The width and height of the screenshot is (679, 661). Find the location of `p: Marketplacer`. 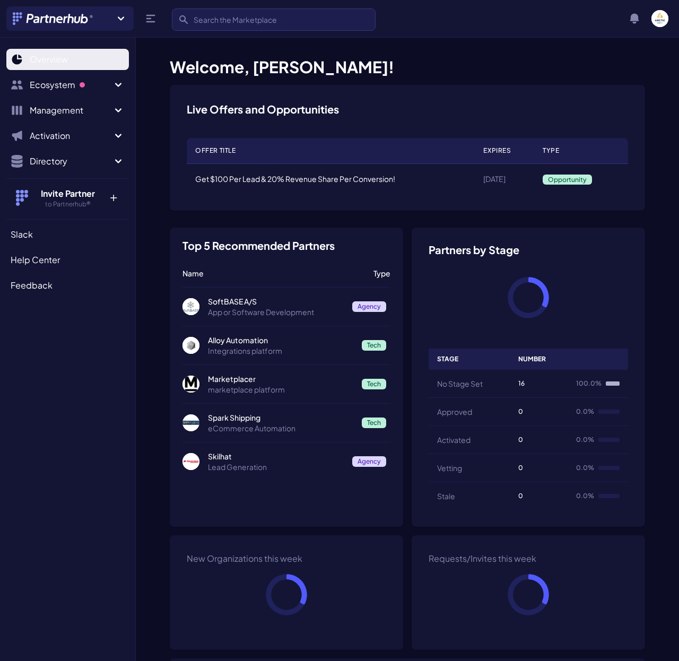

p: Marketplacer is located at coordinates (281, 379).